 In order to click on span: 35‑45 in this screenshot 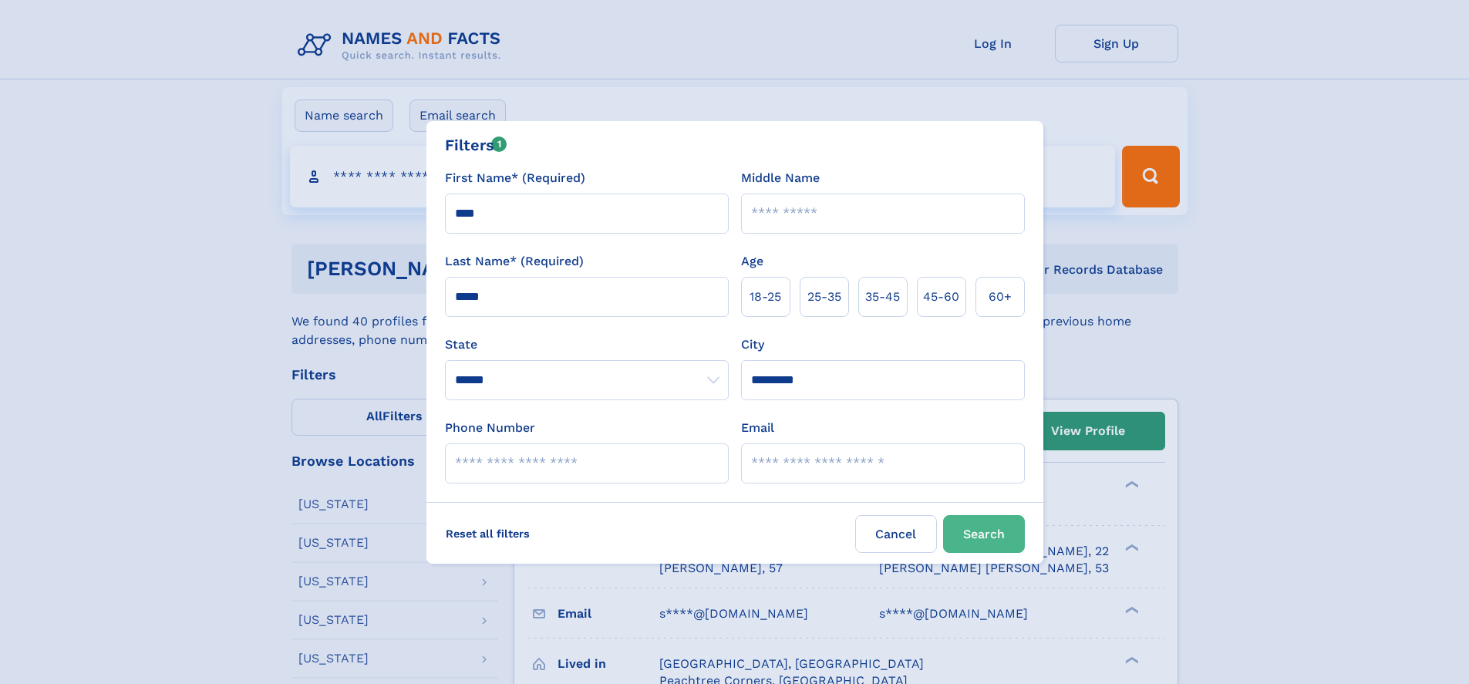, I will do `click(882, 297)`.